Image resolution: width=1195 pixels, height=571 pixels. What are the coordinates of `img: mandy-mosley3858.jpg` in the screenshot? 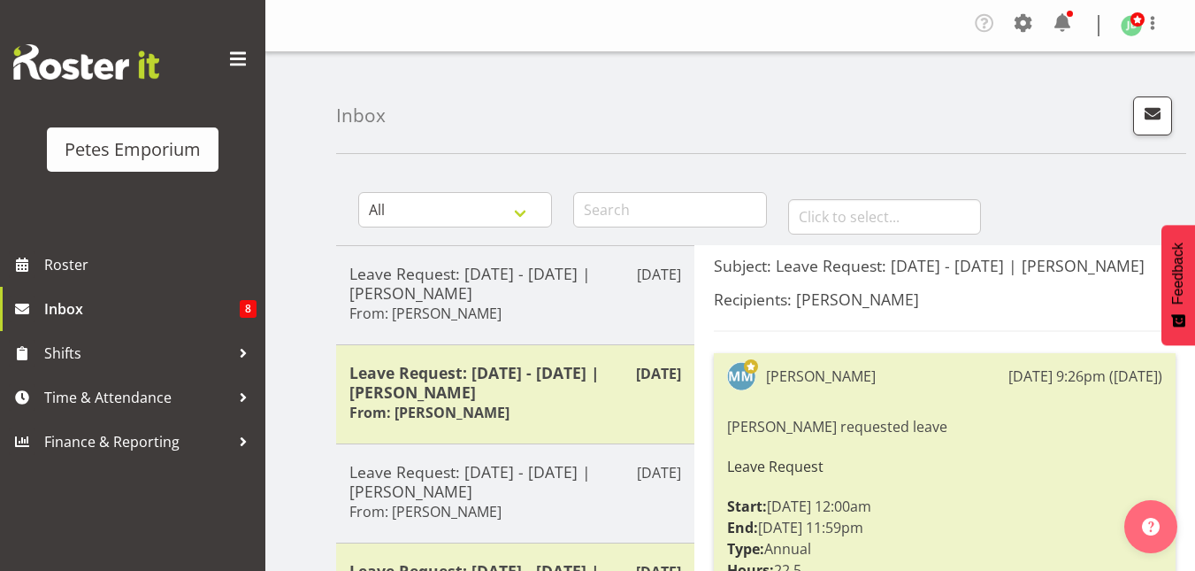 It's located at (741, 376).